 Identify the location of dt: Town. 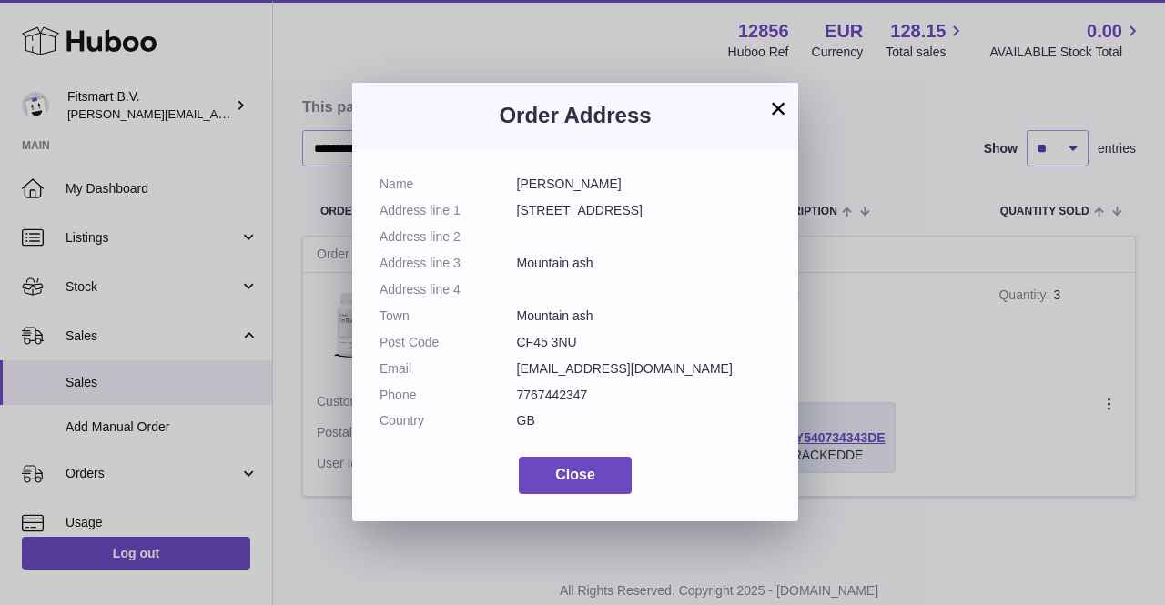
(448, 316).